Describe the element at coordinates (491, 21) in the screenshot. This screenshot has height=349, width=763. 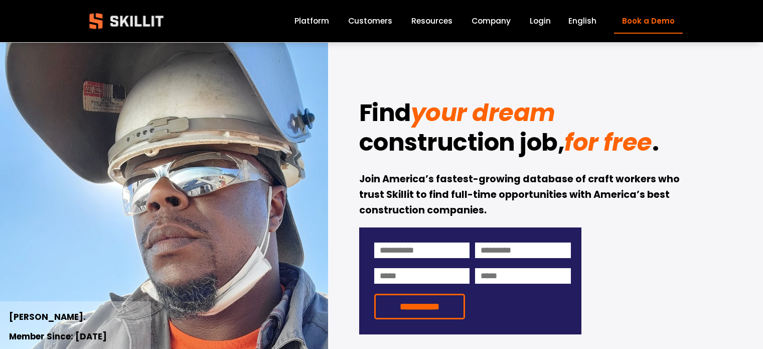
I see `a: Company` at that location.